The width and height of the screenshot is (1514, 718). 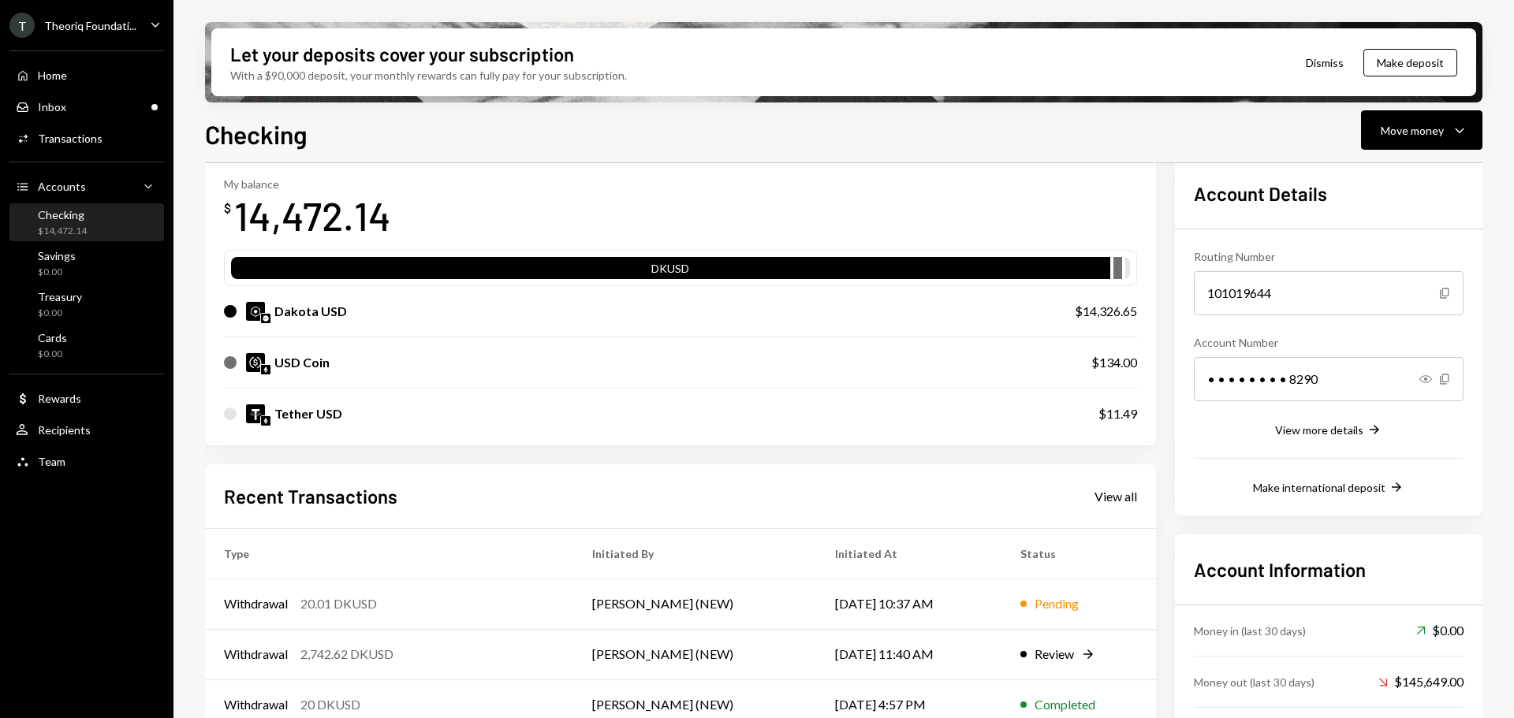 What do you see at coordinates (1057, 604) in the screenshot?
I see `div: Pending` at bounding box center [1057, 604].